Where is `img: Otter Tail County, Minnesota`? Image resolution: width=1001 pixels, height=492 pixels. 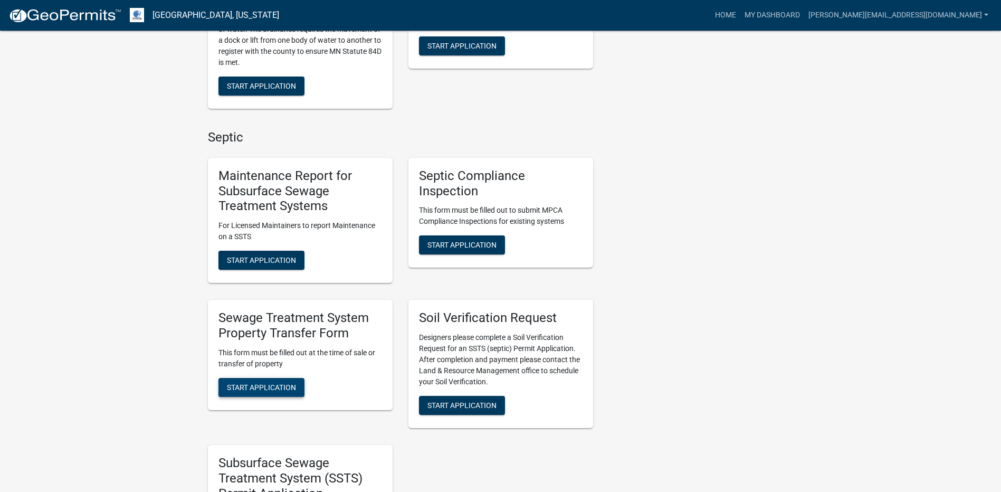 img: Otter Tail County, Minnesota is located at coordinates (137, 15).